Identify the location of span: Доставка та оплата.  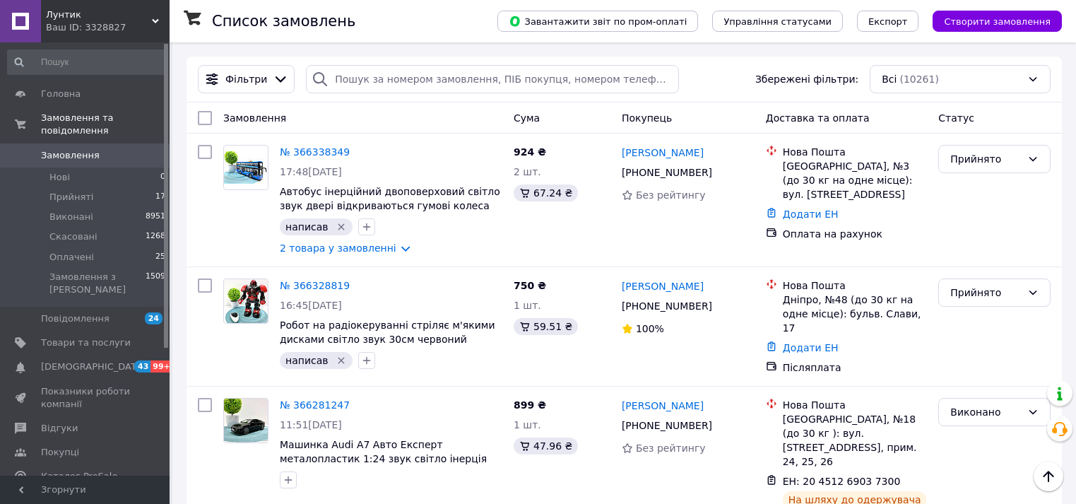
(818, 118).